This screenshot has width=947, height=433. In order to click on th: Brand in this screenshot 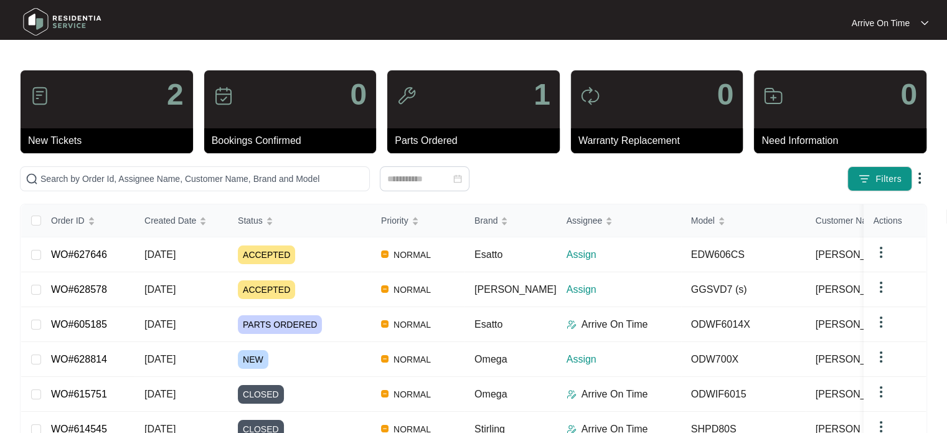, I will do `click(510, 220)`.